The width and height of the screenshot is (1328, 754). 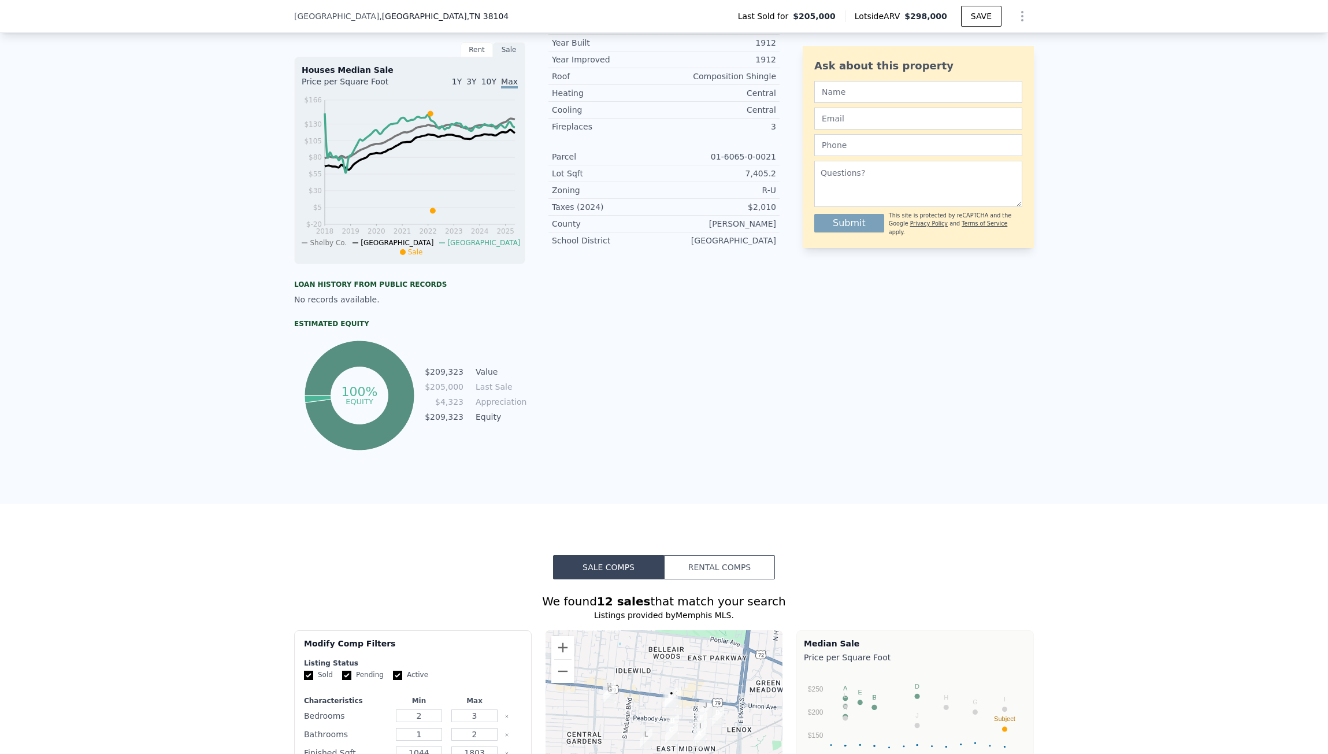 I want to click on div: Ask about this property, so click(x=918, y=66).